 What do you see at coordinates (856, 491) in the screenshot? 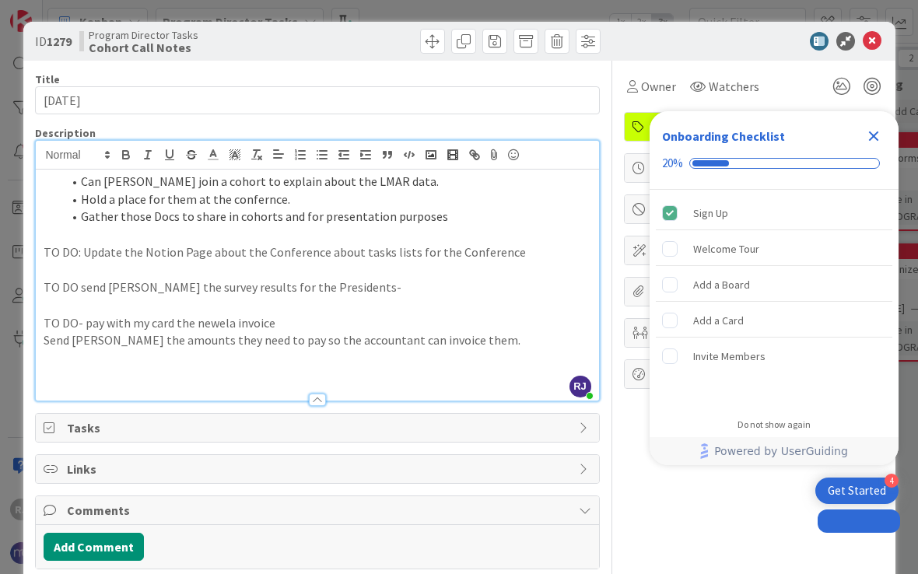
I see `div: Open Get Started checklist, remaining modules: 4` at bounding box center [856, 491].